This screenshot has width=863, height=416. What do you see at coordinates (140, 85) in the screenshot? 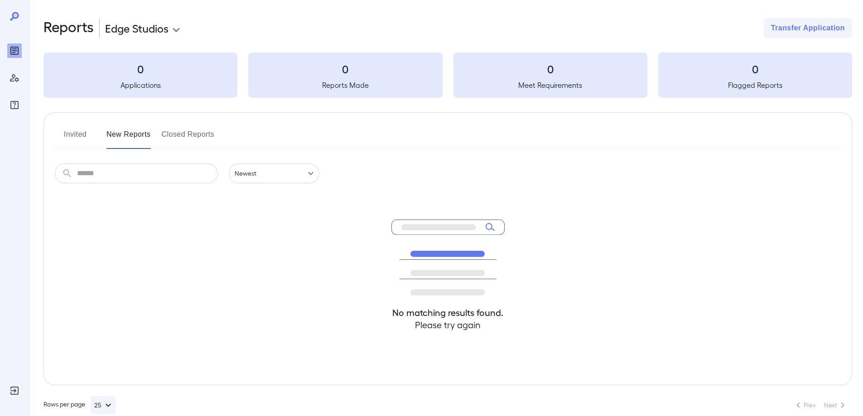
I see `h5: Applications` at bounding box center [140, 85].